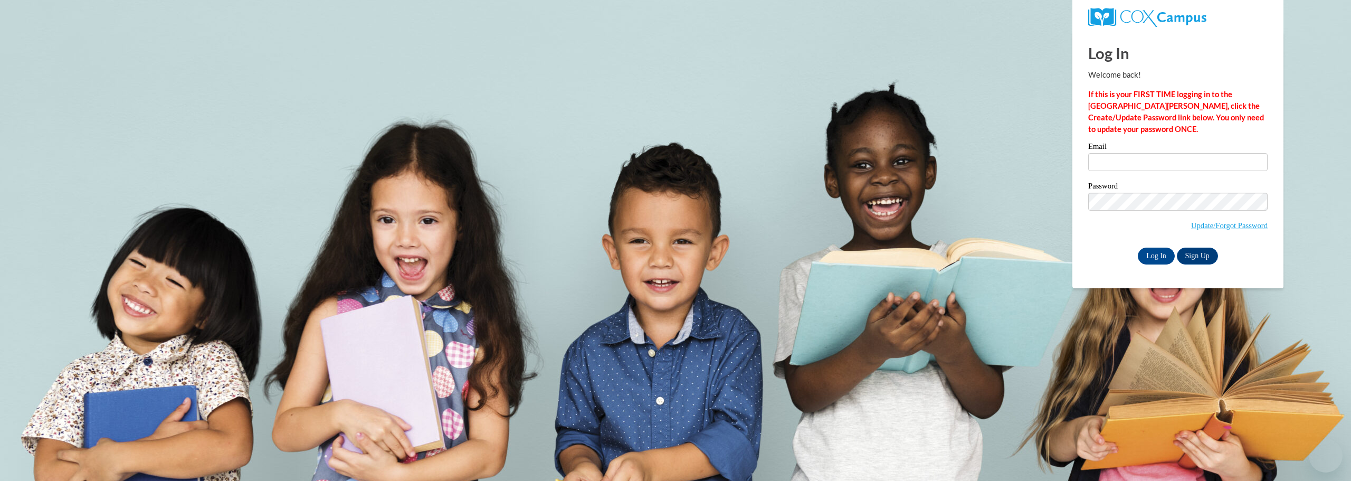 The height and width of the screenshot is (481, 1351). Describe the element at coordinates (1147, 17) in the screenshot. I see `img: COX Campus` at that location.